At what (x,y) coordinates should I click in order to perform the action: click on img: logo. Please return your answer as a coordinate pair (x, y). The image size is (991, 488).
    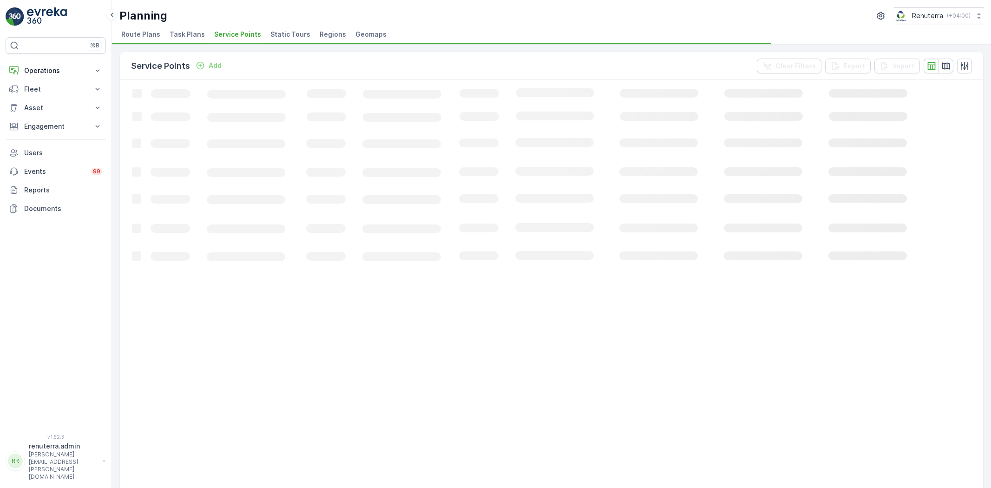
    Looking at the image, I should click on (15, 17).